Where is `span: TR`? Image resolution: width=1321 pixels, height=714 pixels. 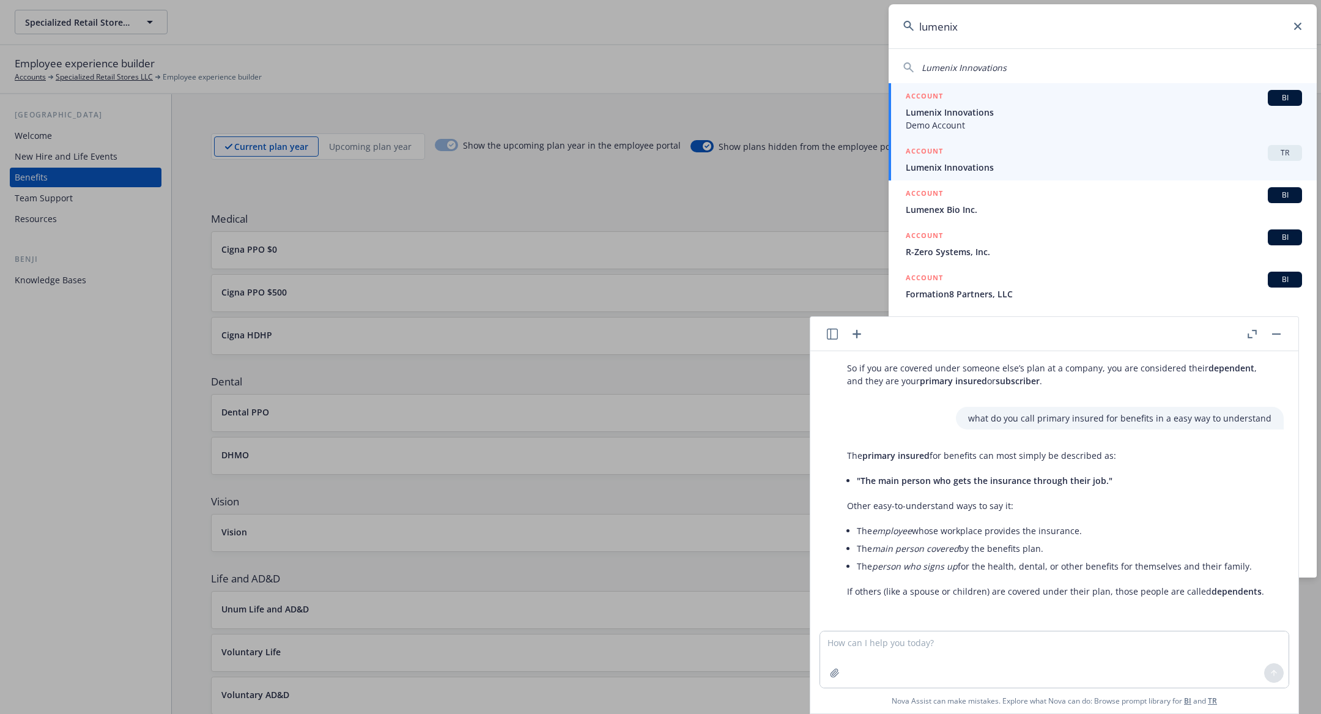 span: TR is located at coordinates (1285, 153).